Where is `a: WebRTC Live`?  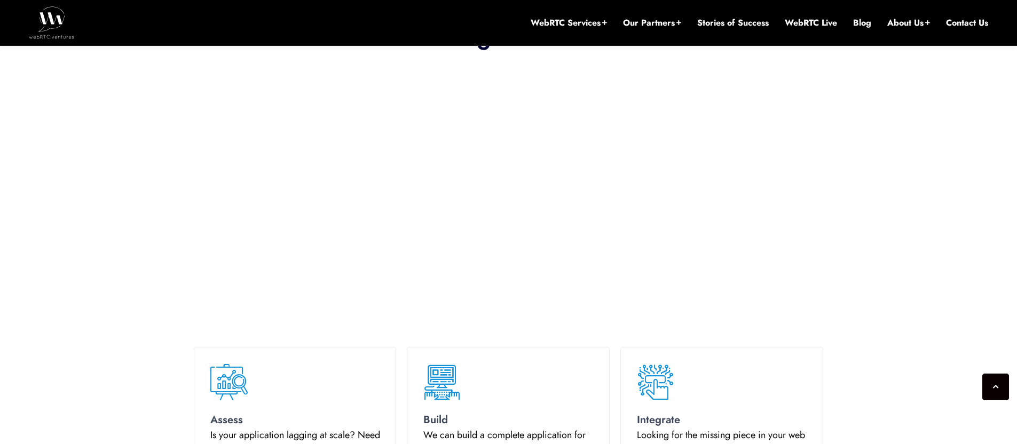 a: WebRTC Live is located at coordinates (811, 23).